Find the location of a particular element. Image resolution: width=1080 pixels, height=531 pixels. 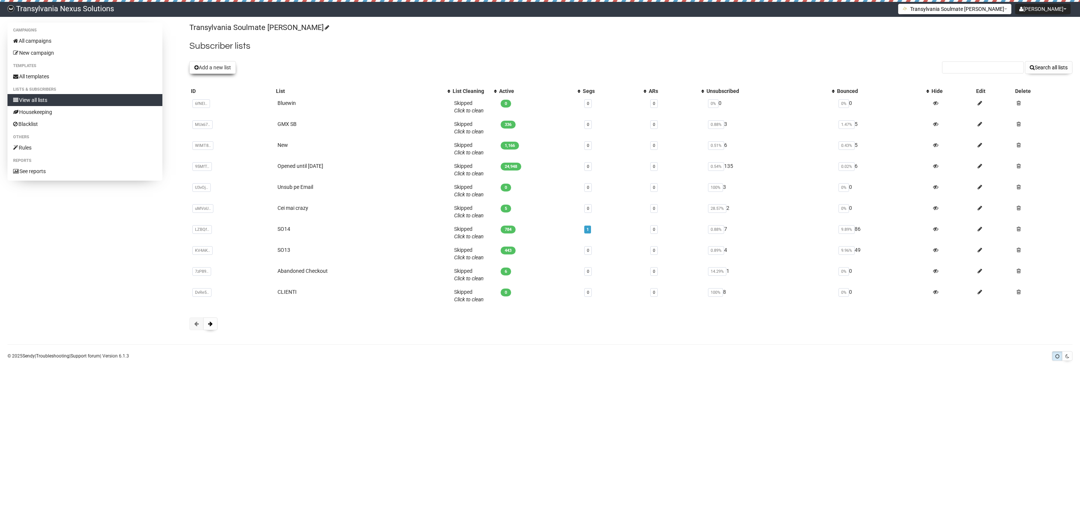

li: Templates is located at coordinates (85, 66).